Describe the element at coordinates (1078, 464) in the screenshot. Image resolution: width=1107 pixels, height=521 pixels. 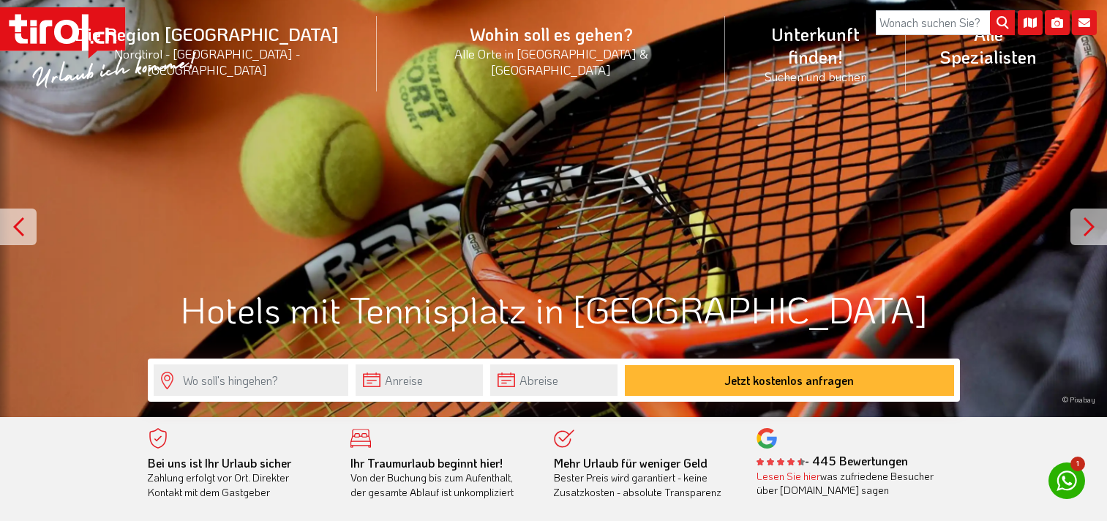
I see `span: 1` at that location.